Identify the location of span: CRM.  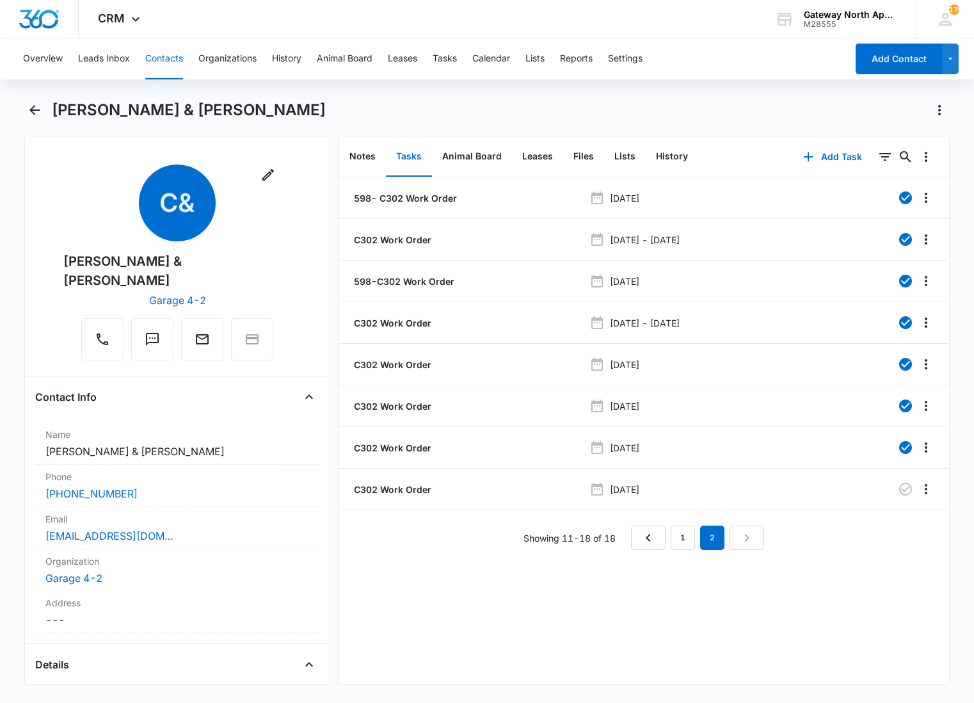
(111, 18).